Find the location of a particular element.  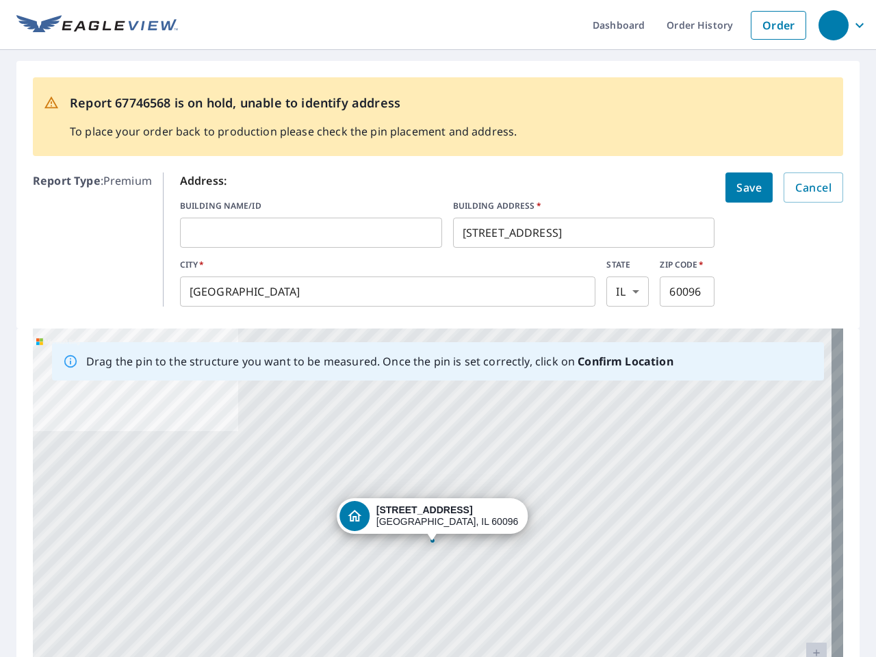

p: Address: is located at coordinates (447, 181).